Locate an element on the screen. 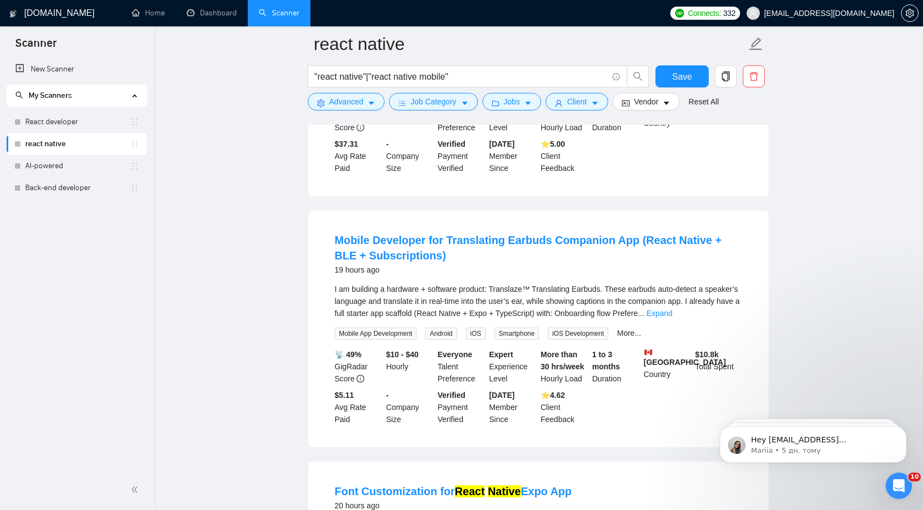  mark: React is located at coordinates (470, 491).